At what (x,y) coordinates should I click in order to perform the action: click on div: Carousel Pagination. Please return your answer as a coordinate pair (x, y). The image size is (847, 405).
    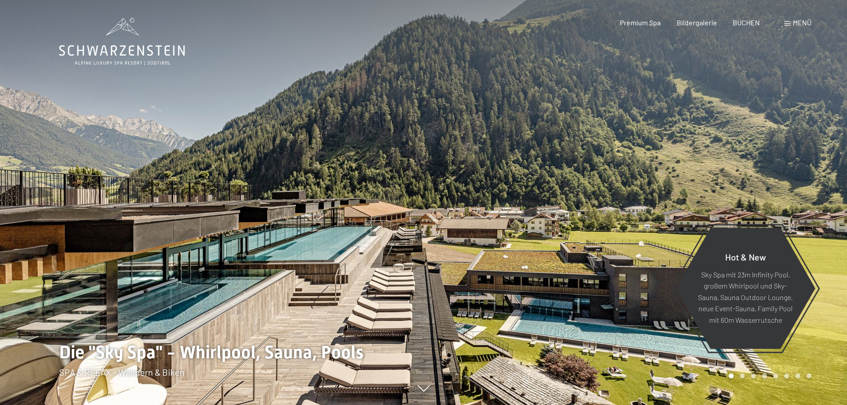
    Looking at the image, I should click on (768, 376).